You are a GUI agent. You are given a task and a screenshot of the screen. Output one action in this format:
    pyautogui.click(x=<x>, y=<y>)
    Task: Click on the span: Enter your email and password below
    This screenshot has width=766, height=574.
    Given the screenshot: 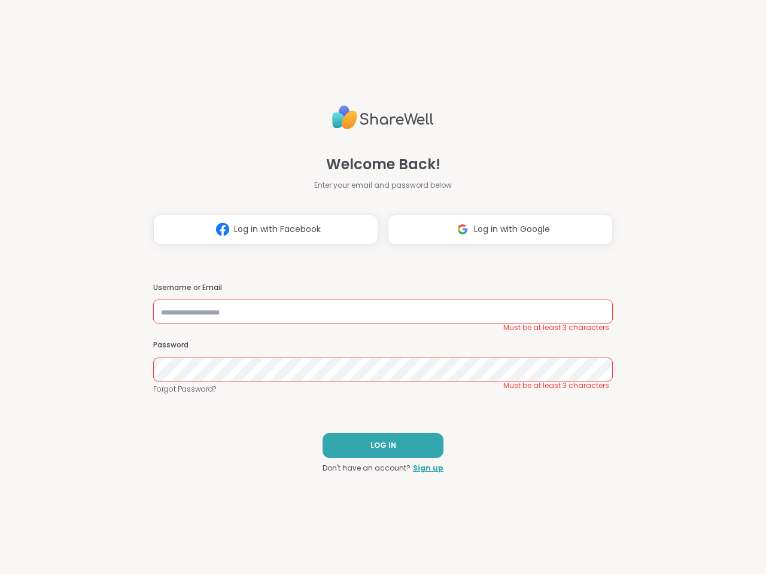 What is the action you would take?
    pyautogui.click(x=383, y=185)
    